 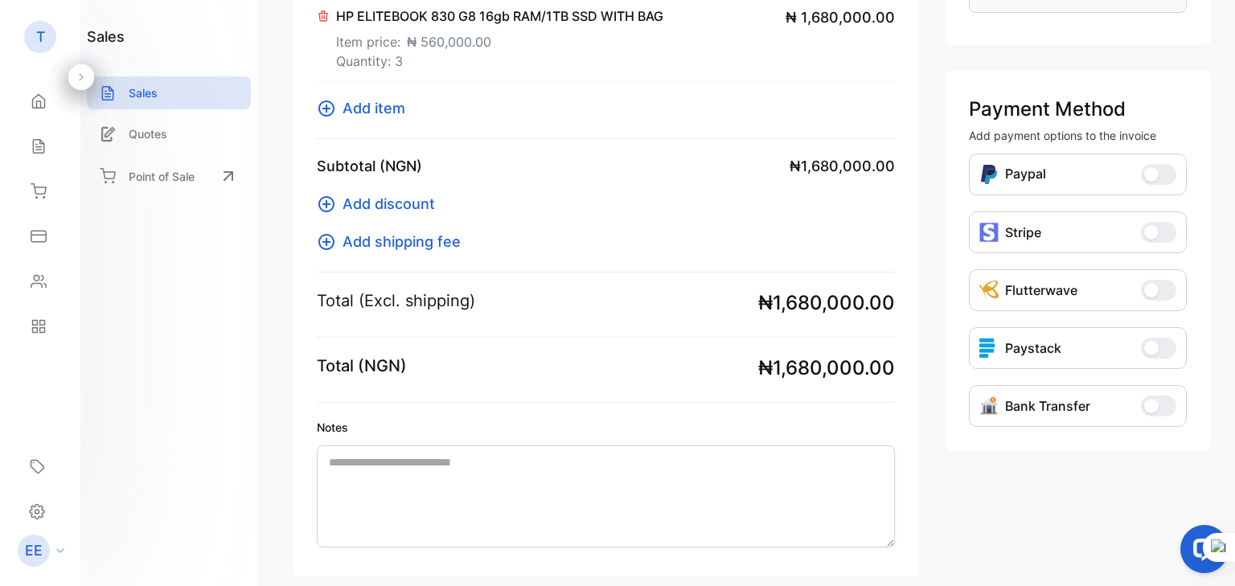 What do you see at coordinates (34, 551) in the screenshot?
I see `p: EE` at bounding box center [34, 551].